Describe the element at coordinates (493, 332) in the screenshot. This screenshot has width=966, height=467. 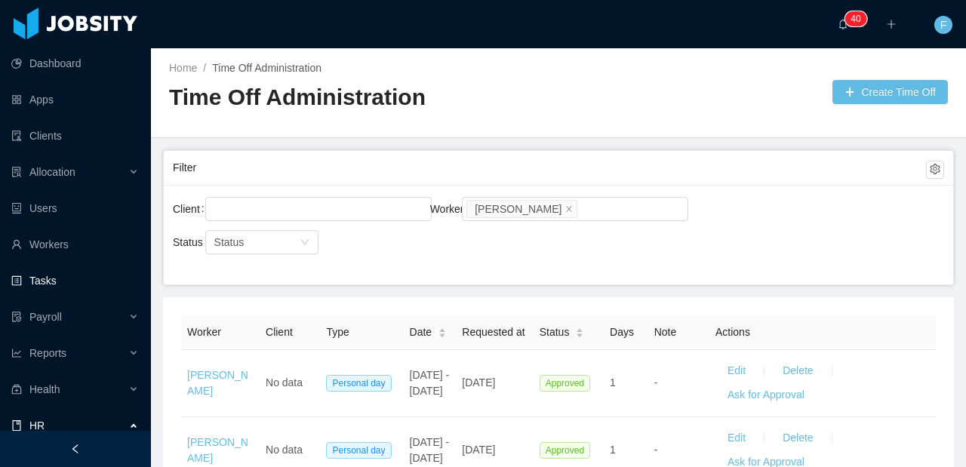
I see `span: Requested at` at that location.